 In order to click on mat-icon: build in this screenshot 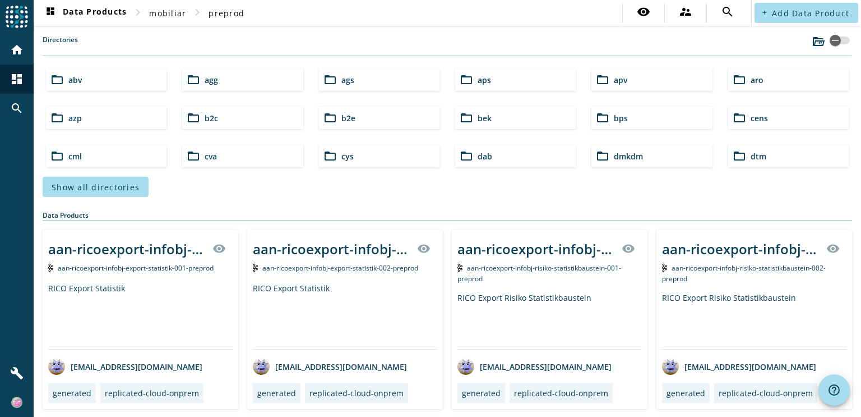, I will do `click(17, 373)`.